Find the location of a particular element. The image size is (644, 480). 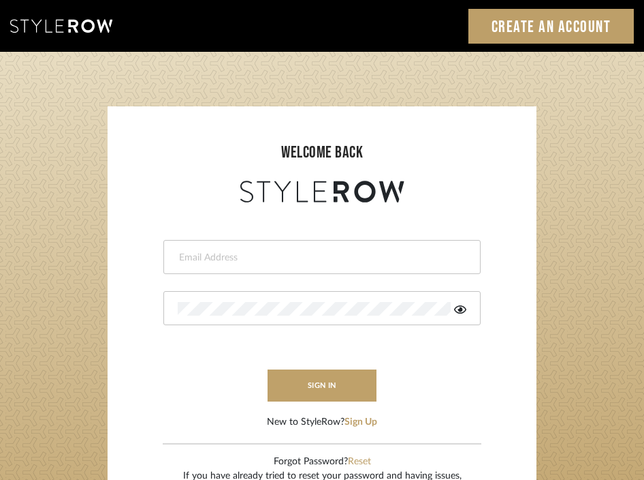

div: welcome back is located at coordinates (322, 153).